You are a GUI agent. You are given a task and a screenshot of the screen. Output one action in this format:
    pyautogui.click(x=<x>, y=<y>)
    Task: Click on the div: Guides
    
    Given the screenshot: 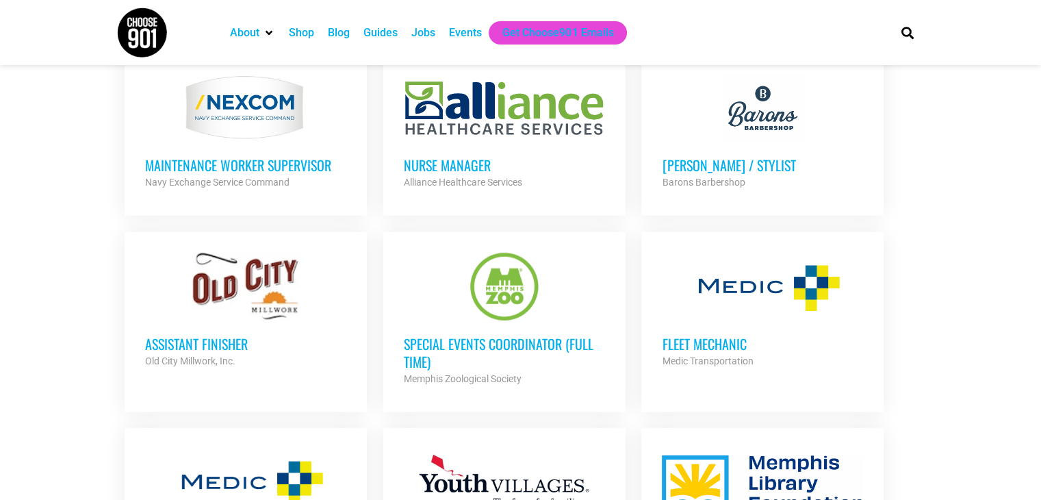 What is the action you would take?
    pyautogui.click(x=381, y=33)
    